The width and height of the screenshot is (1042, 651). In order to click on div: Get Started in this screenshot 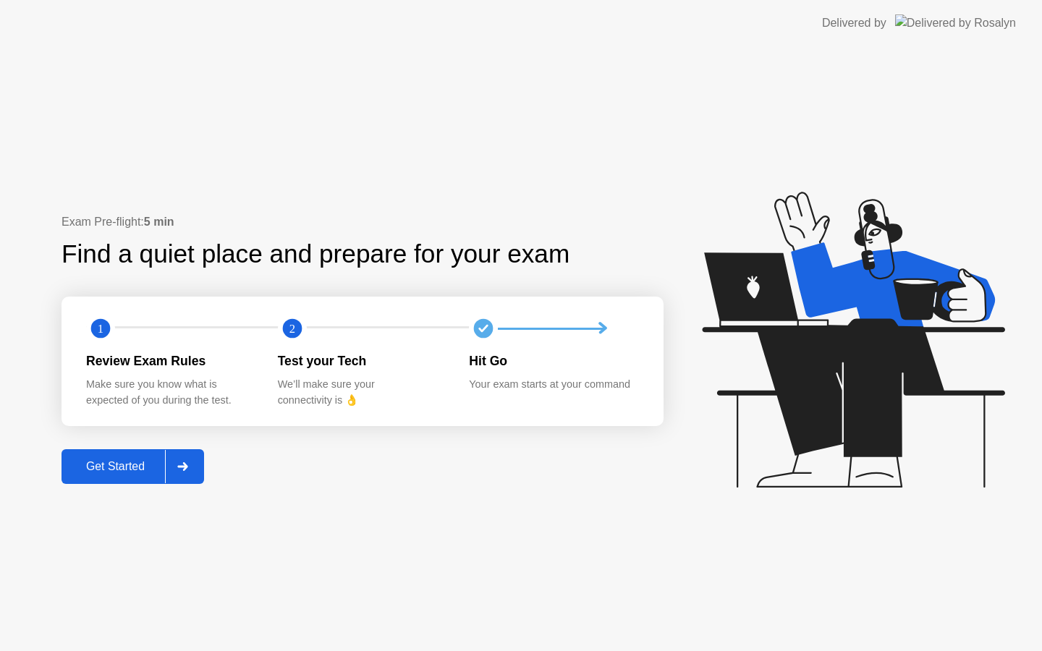, I will do `click(115, 467)`.